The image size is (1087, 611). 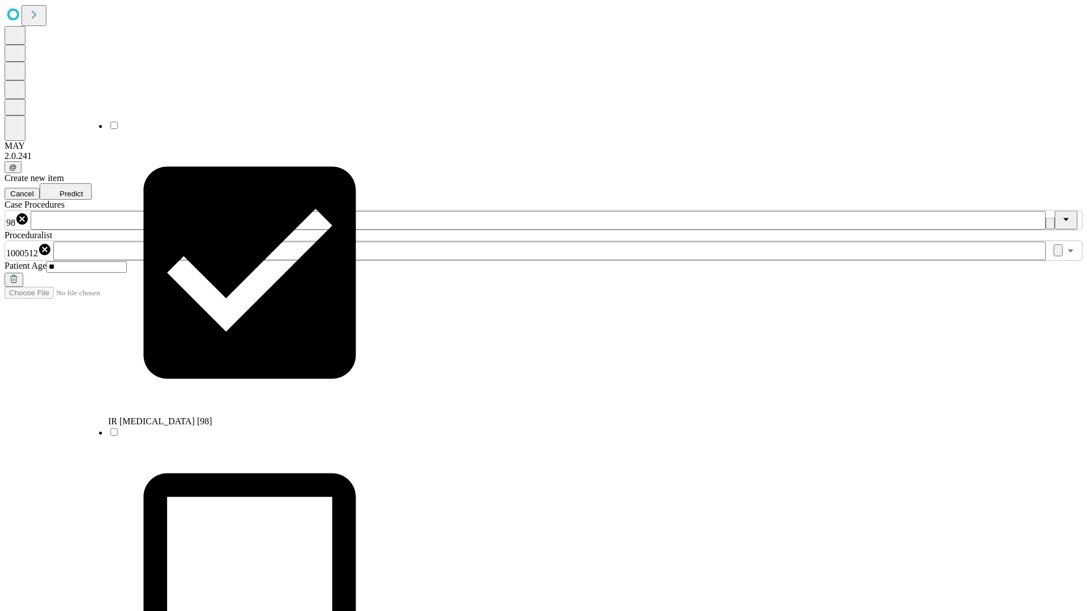 I want to click on button: Predict, so click(x=66, y=191).